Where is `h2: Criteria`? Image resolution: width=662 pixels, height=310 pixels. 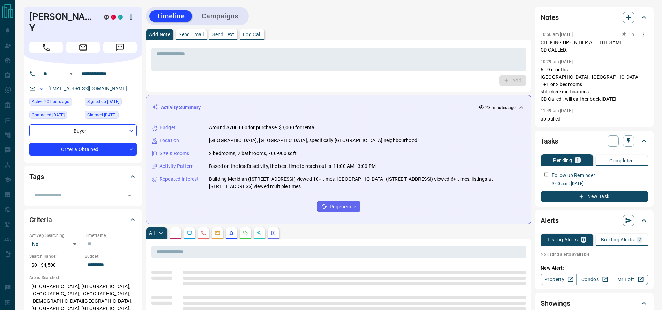
h2: Criteria is located at coordinates (40, 220).